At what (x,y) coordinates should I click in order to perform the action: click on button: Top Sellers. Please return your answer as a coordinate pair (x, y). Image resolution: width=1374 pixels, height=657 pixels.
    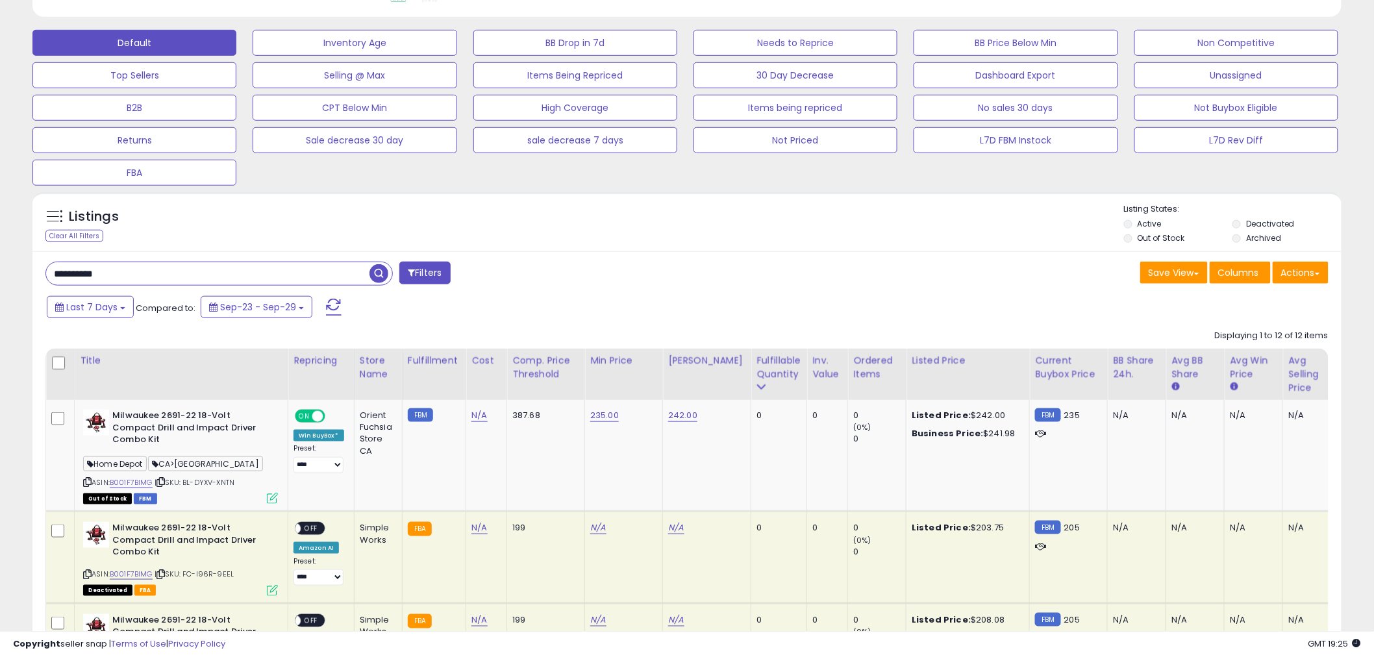
    Looking at the image, I should click on (134, 75).